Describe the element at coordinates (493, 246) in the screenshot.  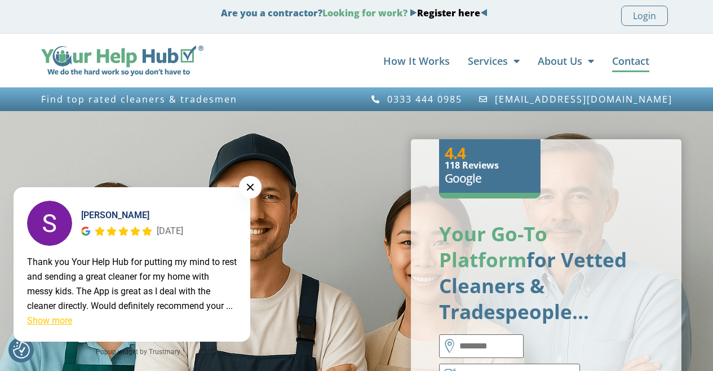
I see `span: our Go-To Platform` at that location.